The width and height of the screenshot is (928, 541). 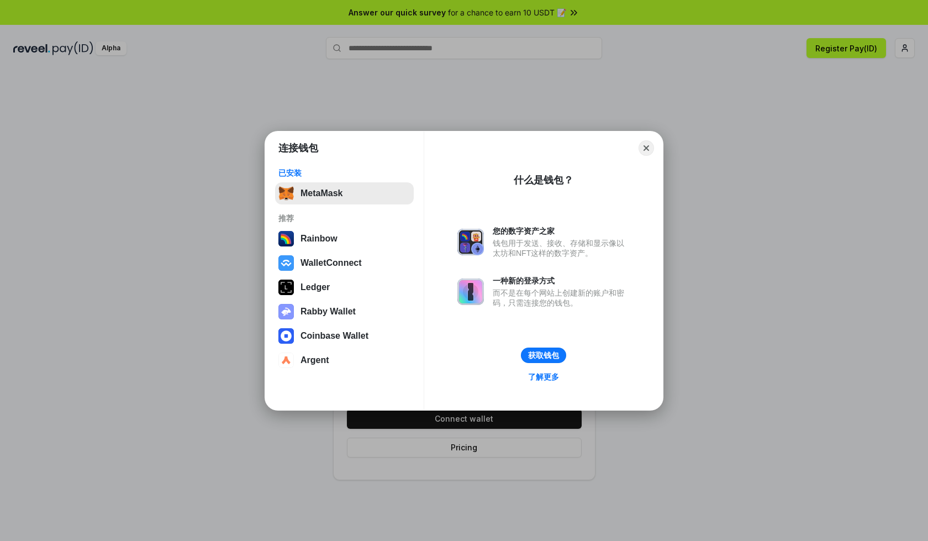 What do you see at coordinates (286, 193) in the screenshot?
I see `img: svg+xml,%3Csvg%20fill%3D%22none%22%20height%3D%2233%22%20viewBox%3D%220%200%2035%2033%22%20width%...` at bounding box center [286, 193].